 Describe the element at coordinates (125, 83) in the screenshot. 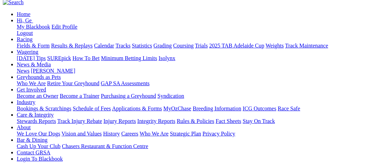

I see `a: GAP SA Assessments` at that location.